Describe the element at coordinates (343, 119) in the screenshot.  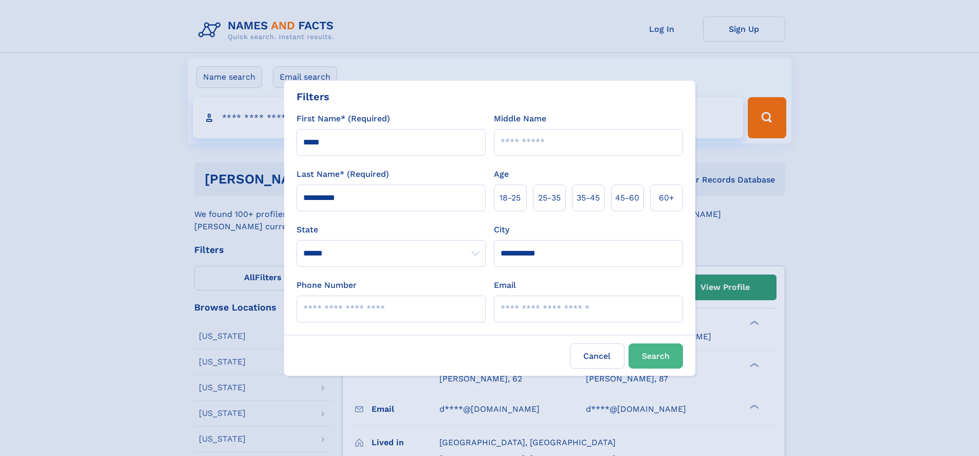
I see `label: First Name* (Required)` at that location.